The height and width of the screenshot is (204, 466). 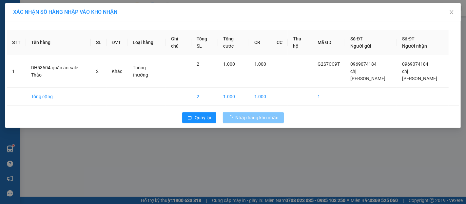 What do you see at coordinates (16, 42) in the screenshot?
I see `th: STT` at bounding box center [16, 42].